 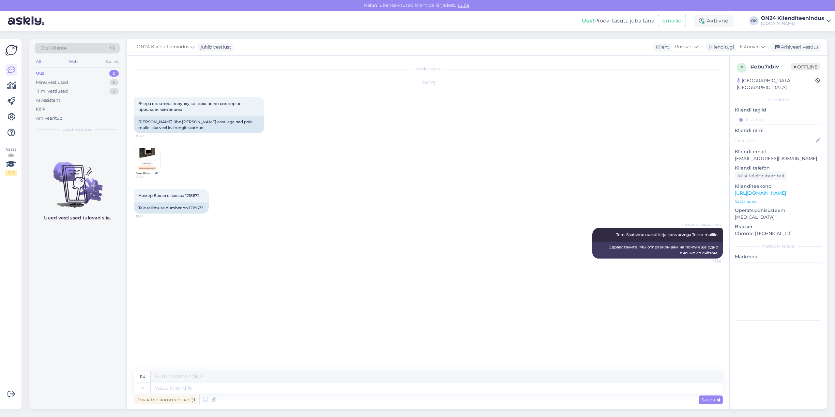 What do you see at coordinates (52, 83) in the screenshot?
I see `div: Minu vestlused` at bounding box center [52, 83].